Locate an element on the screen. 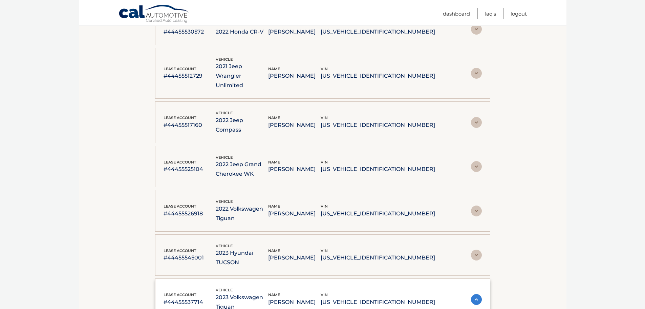 Image resolution: width=645 pixels, height=309 pixels. a: Logout is located at coordinates (519, 14).